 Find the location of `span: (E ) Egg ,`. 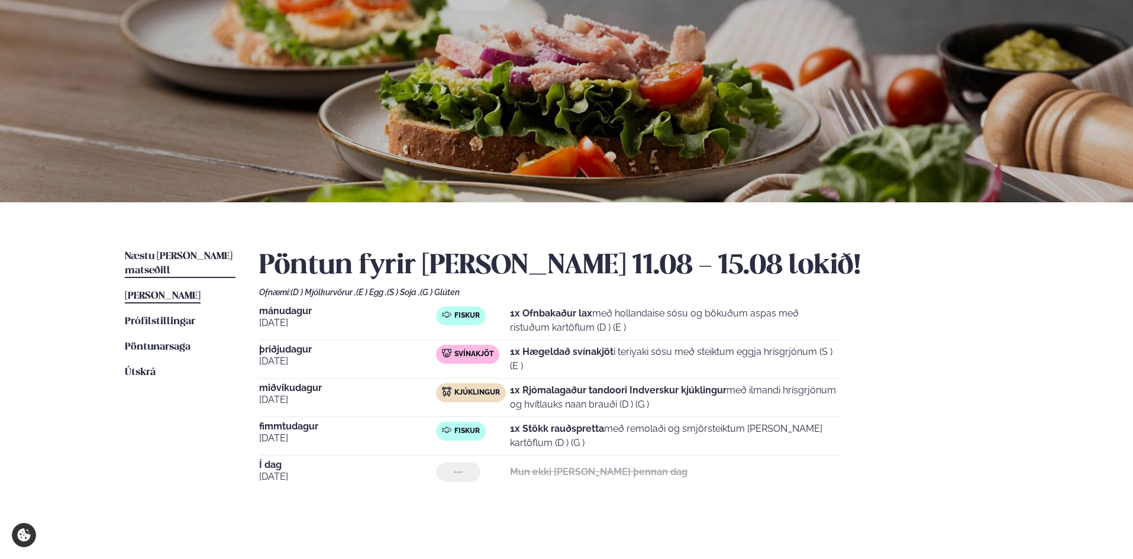

span: (E ) Egg , is located at coordinates (371, 292).